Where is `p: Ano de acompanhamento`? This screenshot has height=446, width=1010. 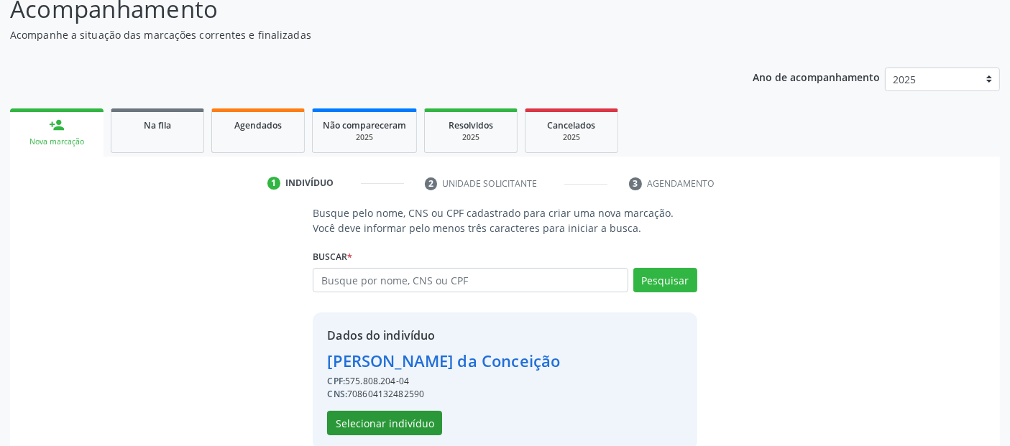 p: Ano de acompanhamento is located at coordinates (816, 76).